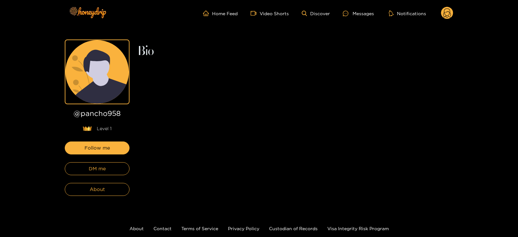 This screenshot has width=518, height=237. I want to click on div: Messages, so click(359, 13).